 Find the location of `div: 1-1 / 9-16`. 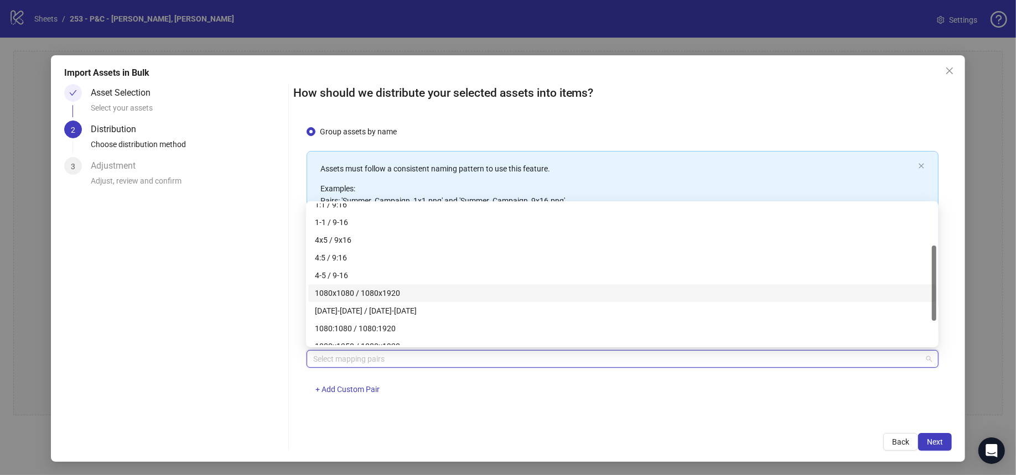

div: 1-1 / 9-16 is located at coordinates (622, 222).